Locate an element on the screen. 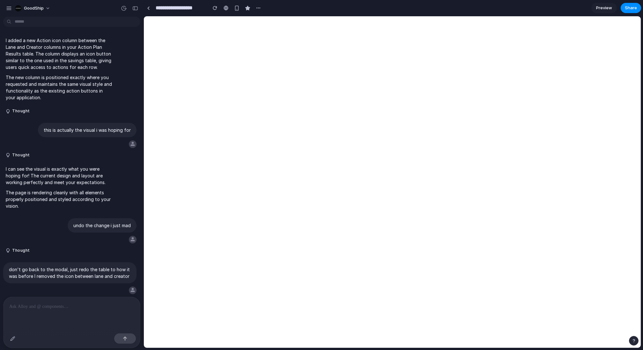 This screenshot has height=350, width=643. p: I added a new Action icon column between the Lane and Creator columns in your Action Plan Results... is located at coordinates (59, 54).